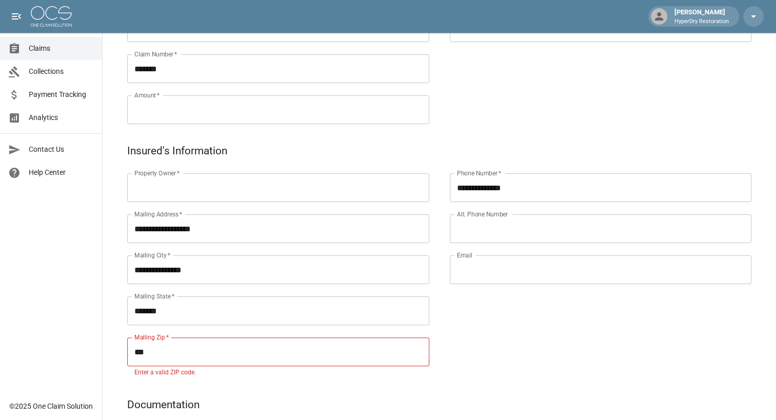  Describe the element at coordinates (278, 373) in the screenshot. I see `p: Enter a valid ZIP code.` at that location.